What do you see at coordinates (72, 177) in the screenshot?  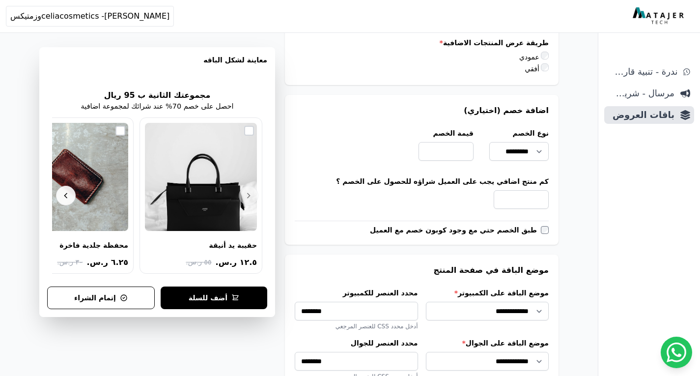 I see `img: محفظة جلدية فاخرة` at bounding box center [72, 177].